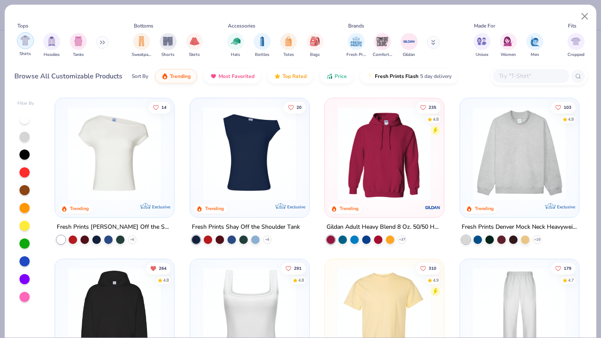  I want to click on span: Most Favorited, so click(236, 76).